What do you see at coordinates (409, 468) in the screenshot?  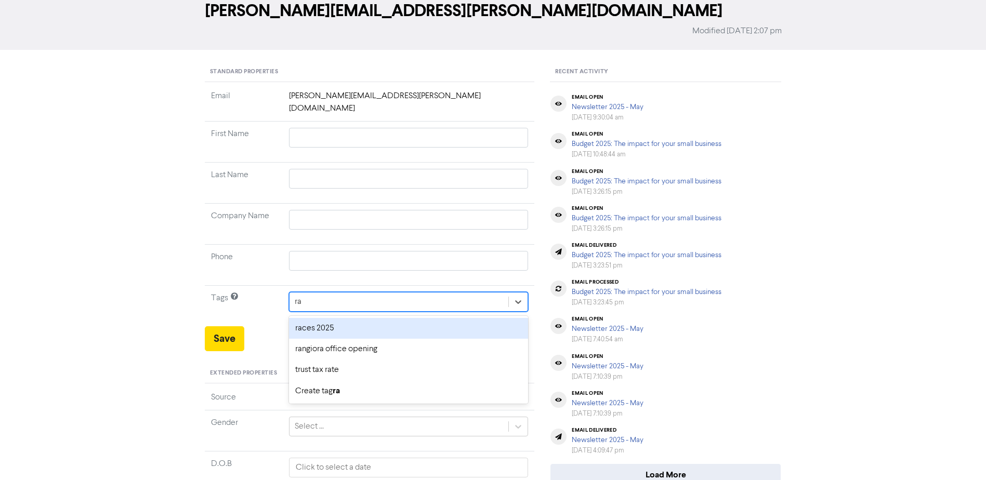 I see `input: Click to select a date` at bounding box center [409, 468].